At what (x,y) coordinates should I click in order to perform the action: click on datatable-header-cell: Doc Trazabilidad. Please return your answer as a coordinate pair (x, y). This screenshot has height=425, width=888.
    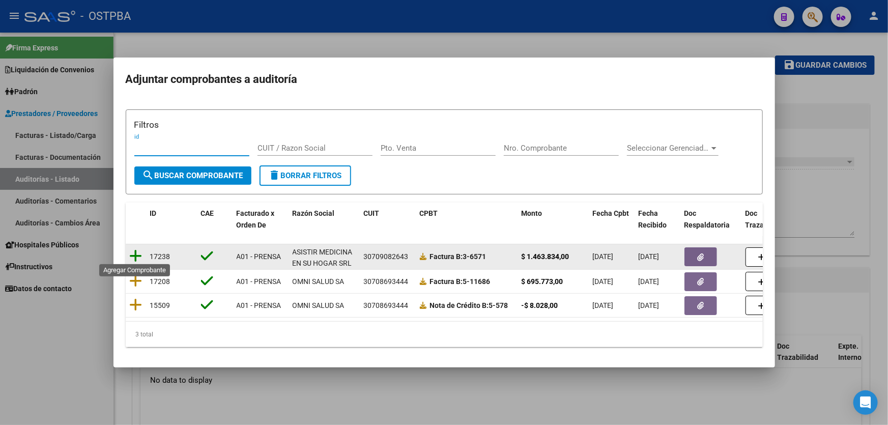
    Looking at the image, I should click on (772, 219).